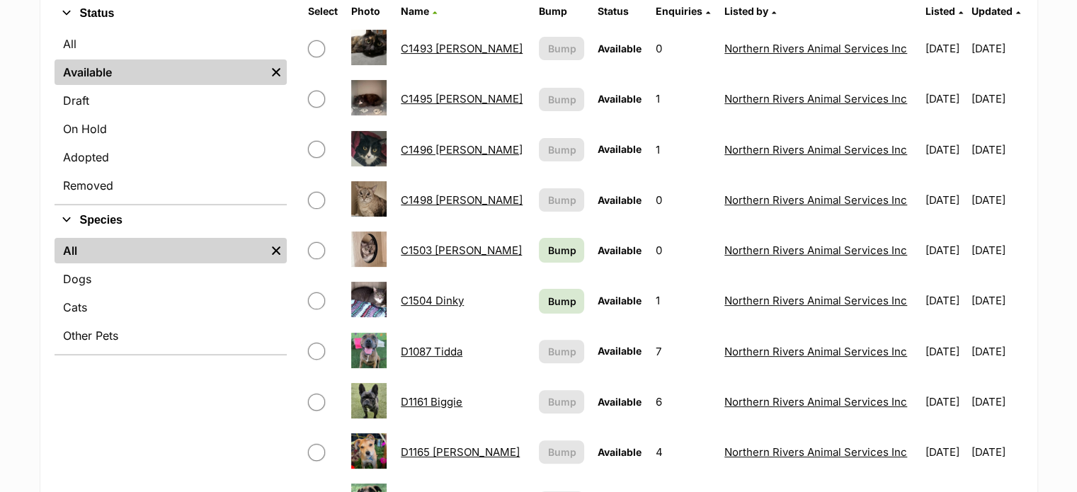 This screenshot has width=1077, height=492. I want to click on a: Listed, so click(944, 11).